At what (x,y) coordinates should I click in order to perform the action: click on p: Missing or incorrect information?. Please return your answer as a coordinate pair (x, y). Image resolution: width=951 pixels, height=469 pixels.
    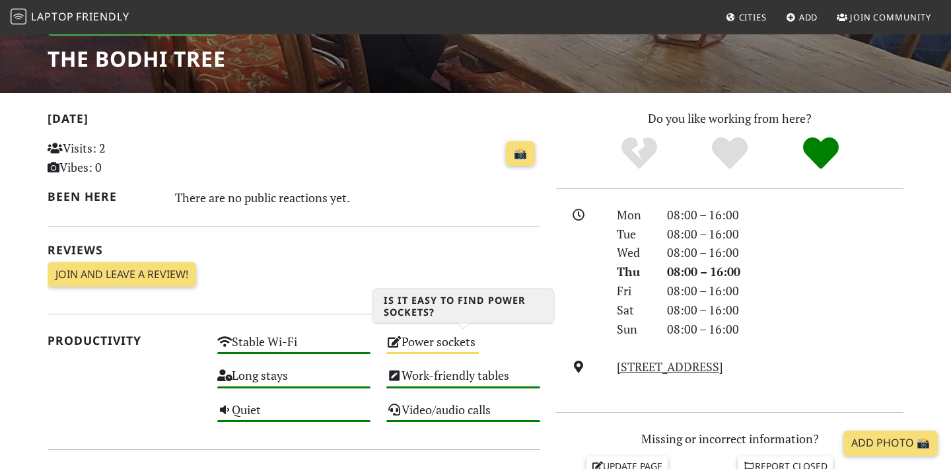
    Looking at the image, I should click on (729, 438).